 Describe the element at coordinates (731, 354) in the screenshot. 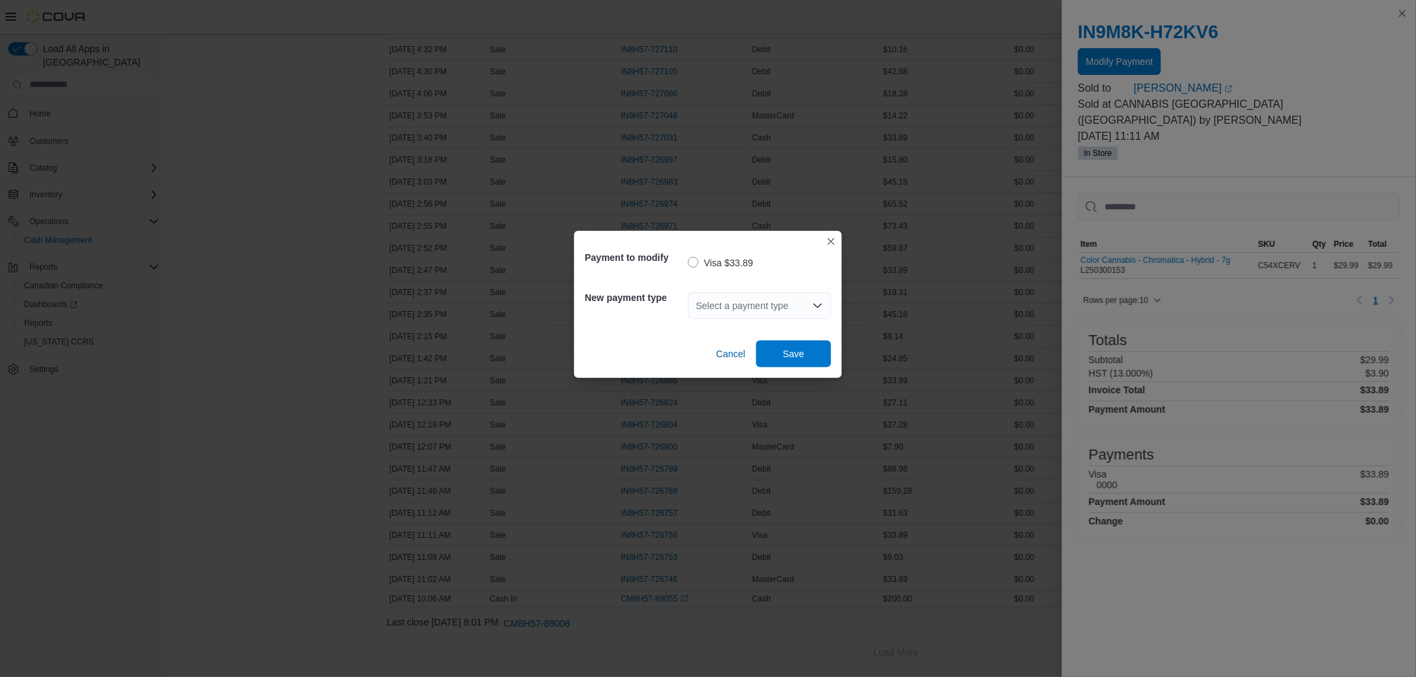

I see `span: Cancel` at that location.